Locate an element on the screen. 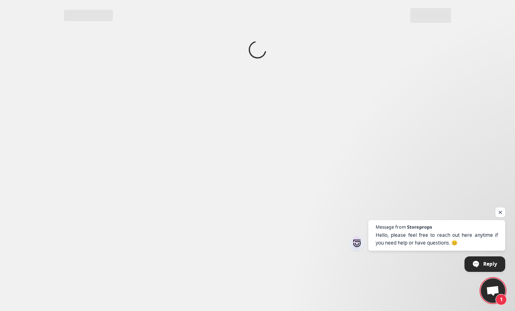 The width and height of the screenshot is (515, 311). span: Storeprops is located at coordinates (420, 227).